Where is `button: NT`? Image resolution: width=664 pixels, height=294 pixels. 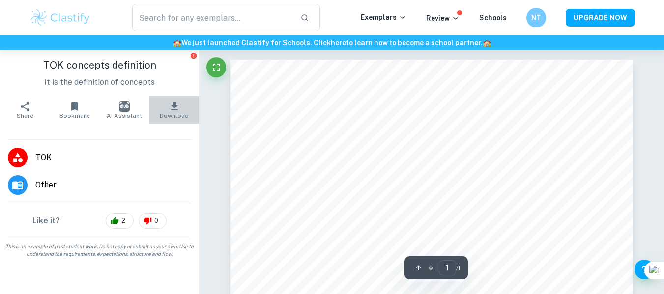
button: NT is located at coordinates (536, 18).